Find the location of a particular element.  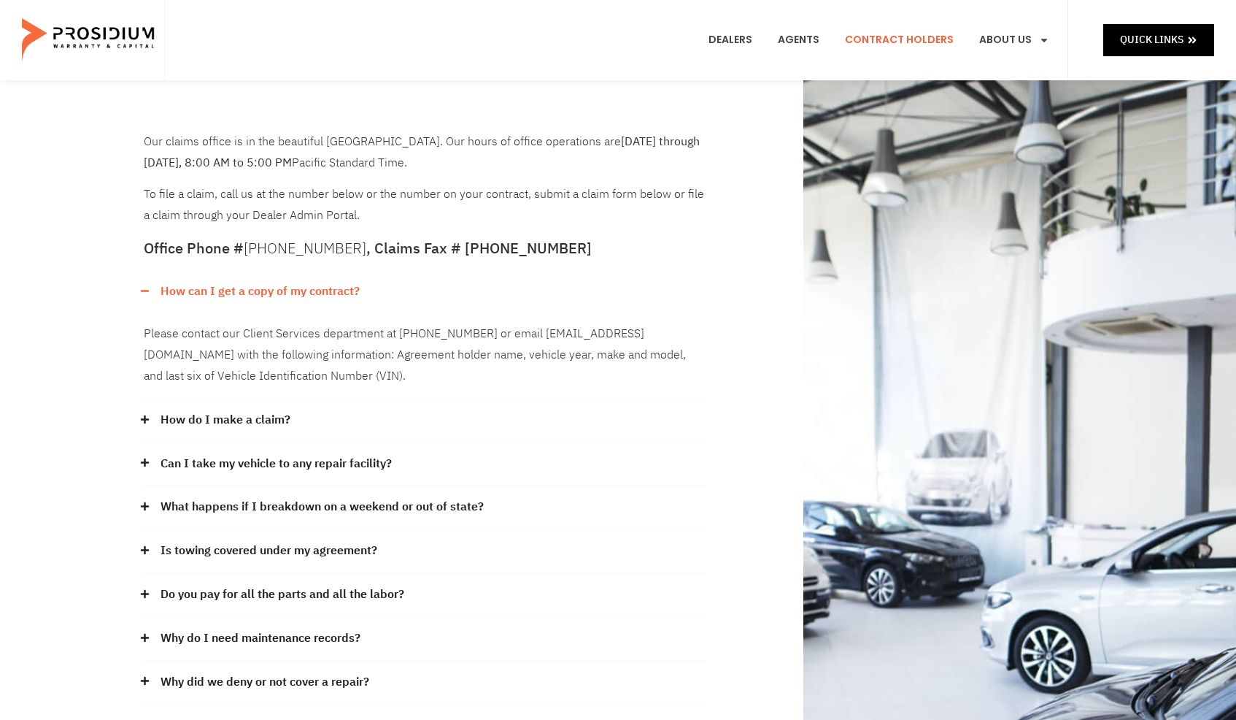

a: Is towing covered under my agreement? is located at coordinates (269, 550).